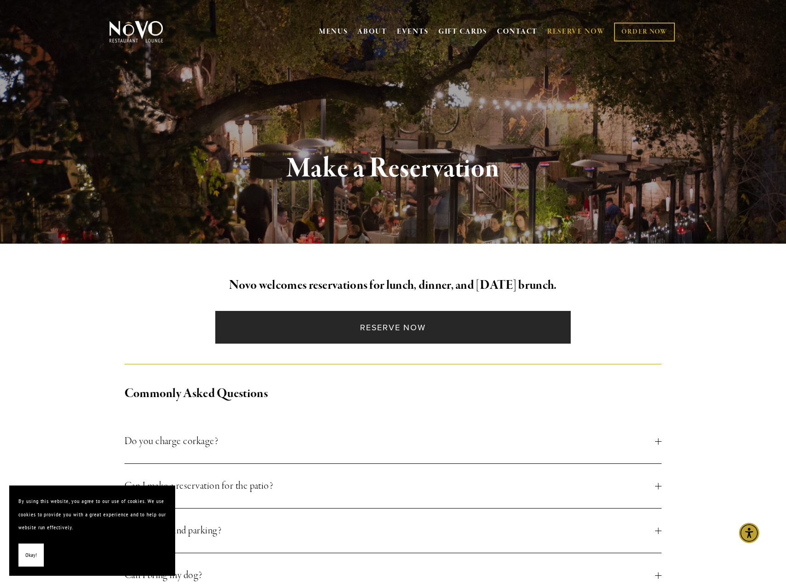  Describe the element at coordinates (31, 555) in the screenshot. I see `button: Okay!` at that location.